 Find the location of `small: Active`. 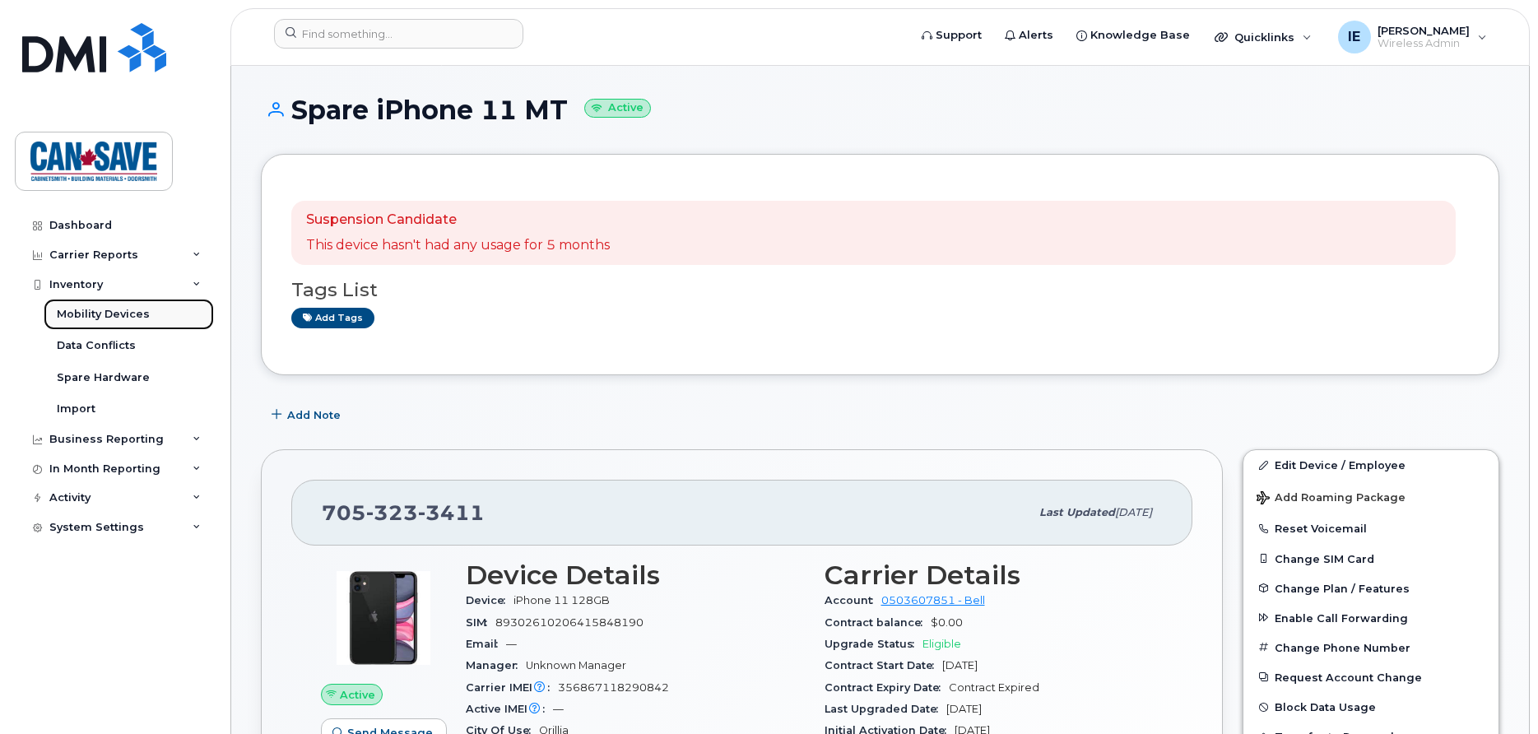

small: Active is located at coordinates (617, 108).